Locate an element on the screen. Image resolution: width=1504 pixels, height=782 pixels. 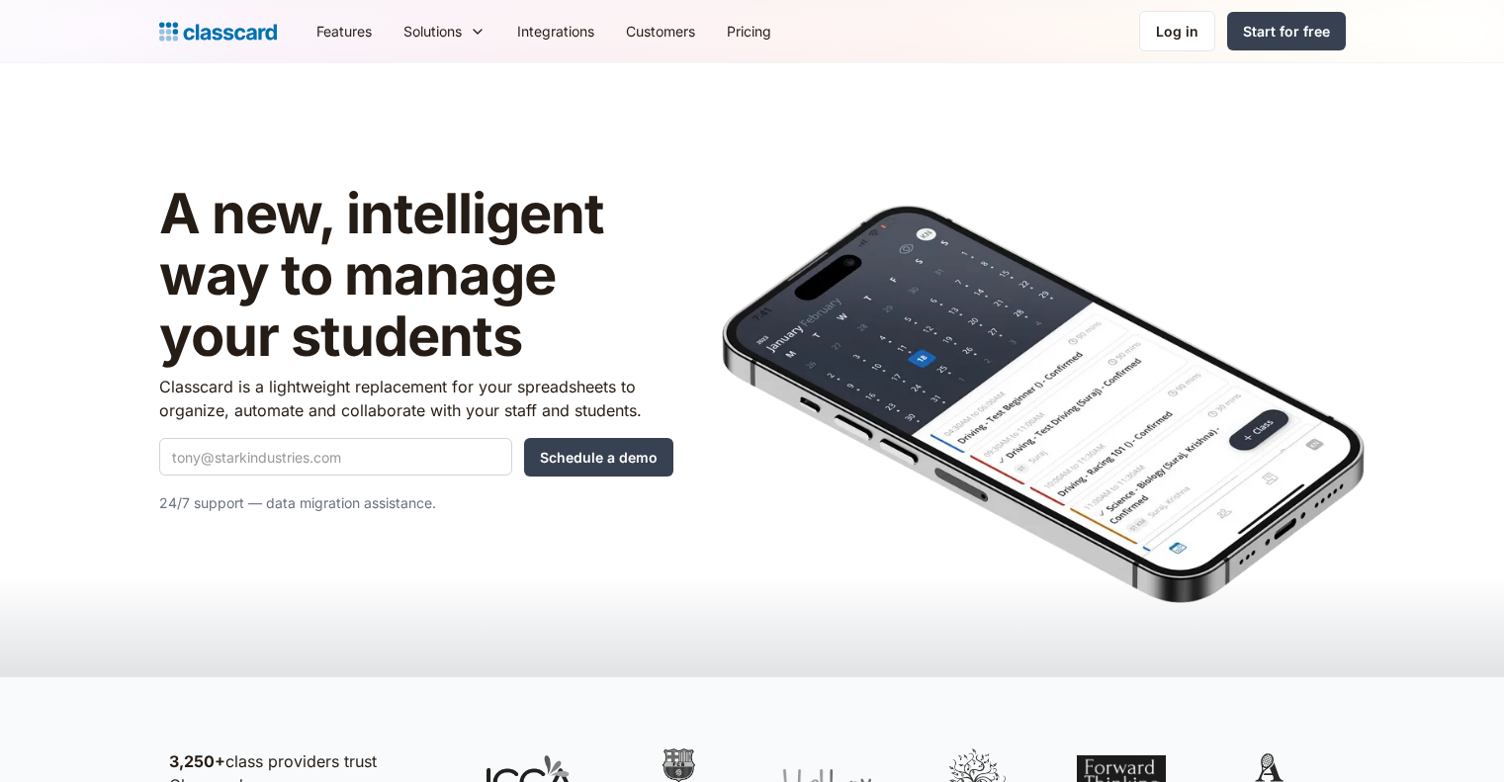
a: Features is located at coordinates (344, 31).